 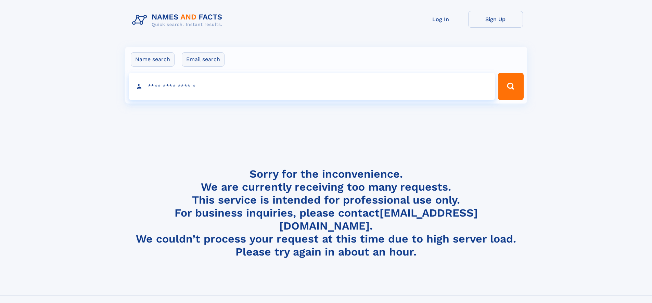 What do you see at coordinates (495, 19) in the screenshot?
I see `a: Sign Up` at bounding box center [495, 19].